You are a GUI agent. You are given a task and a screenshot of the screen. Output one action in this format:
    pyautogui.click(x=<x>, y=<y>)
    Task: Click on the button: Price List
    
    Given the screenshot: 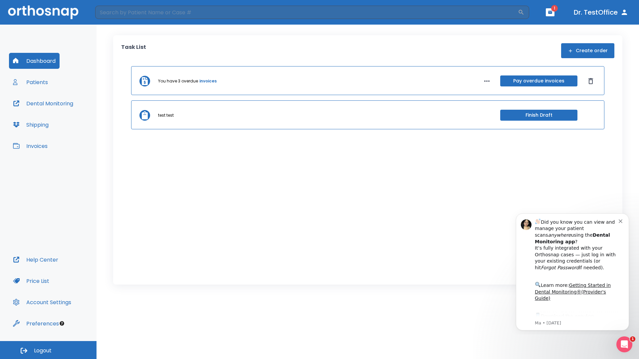 What is the action you would take?
    pyautogui.click(x=31, y=281)
    